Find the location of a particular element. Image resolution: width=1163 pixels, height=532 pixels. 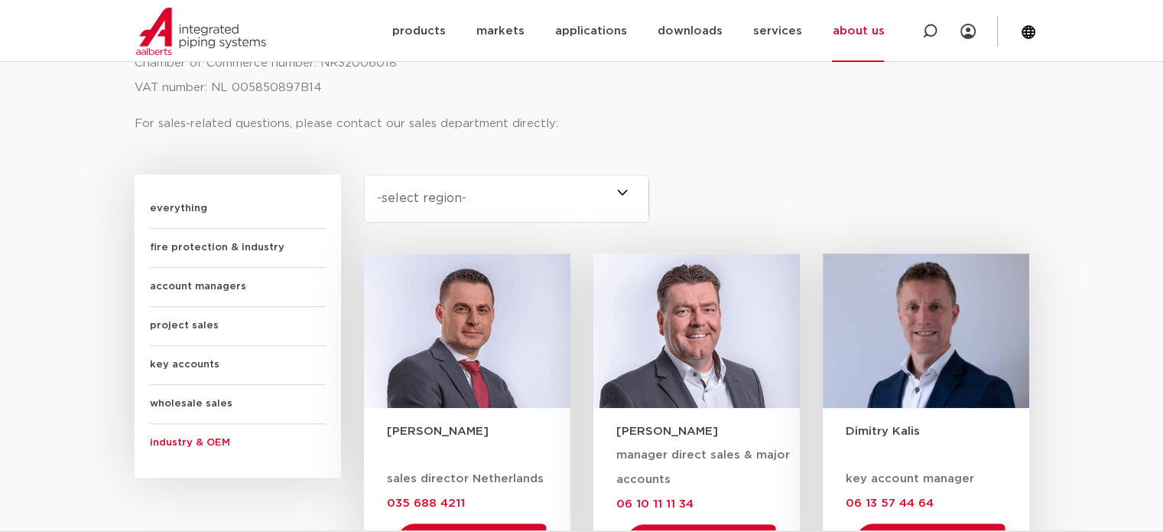

div: project sales is located at coordinates (238, 326).